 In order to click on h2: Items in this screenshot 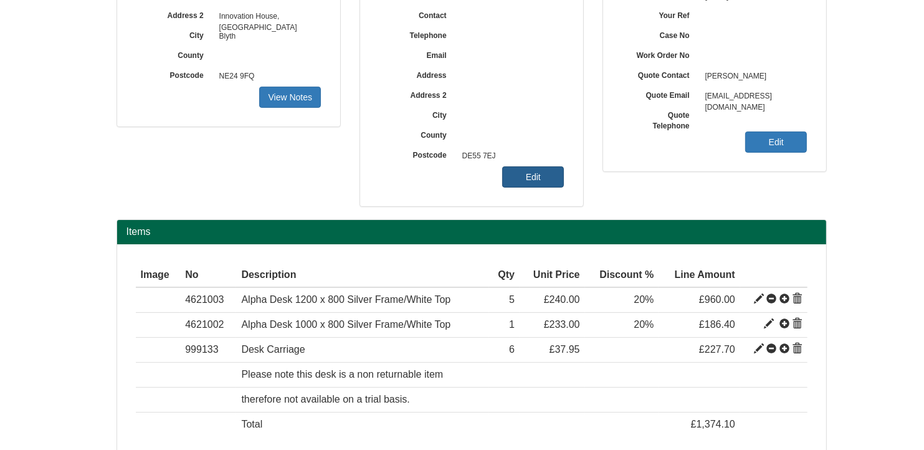, I will do `click(472, 232)`.